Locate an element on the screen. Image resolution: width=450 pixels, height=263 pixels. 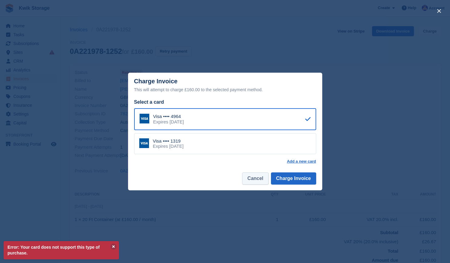
button: Charge Invoice is located at coordinates (294, 178).